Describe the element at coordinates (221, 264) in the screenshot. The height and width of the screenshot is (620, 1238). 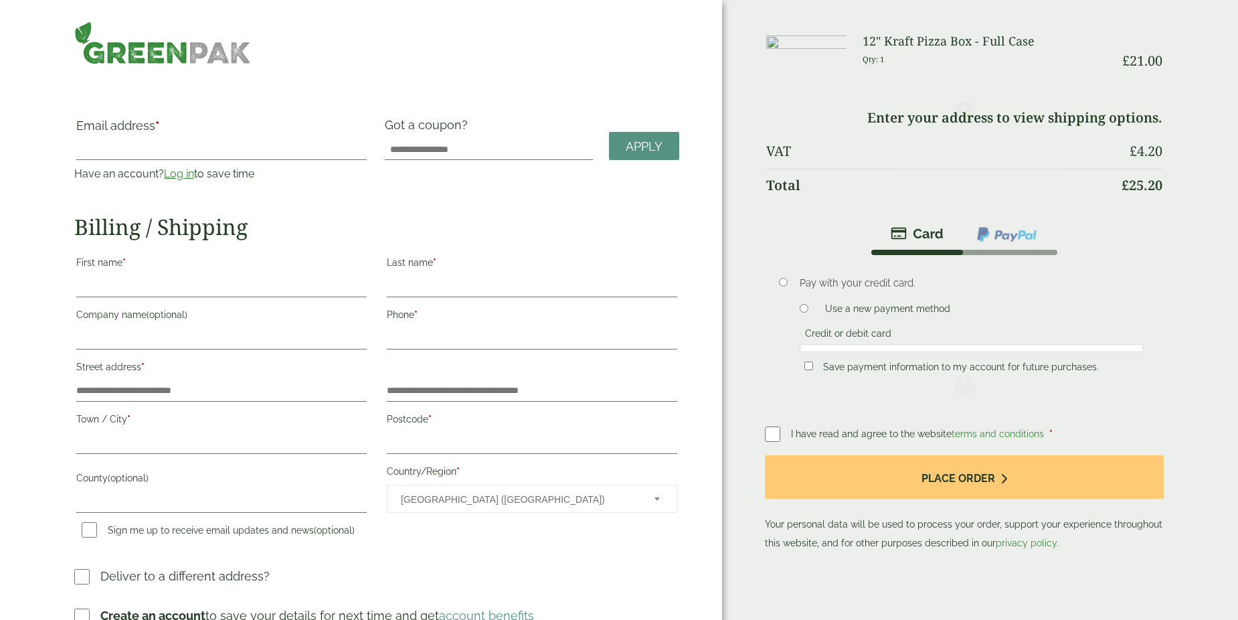
I see `label: First name` at that location.